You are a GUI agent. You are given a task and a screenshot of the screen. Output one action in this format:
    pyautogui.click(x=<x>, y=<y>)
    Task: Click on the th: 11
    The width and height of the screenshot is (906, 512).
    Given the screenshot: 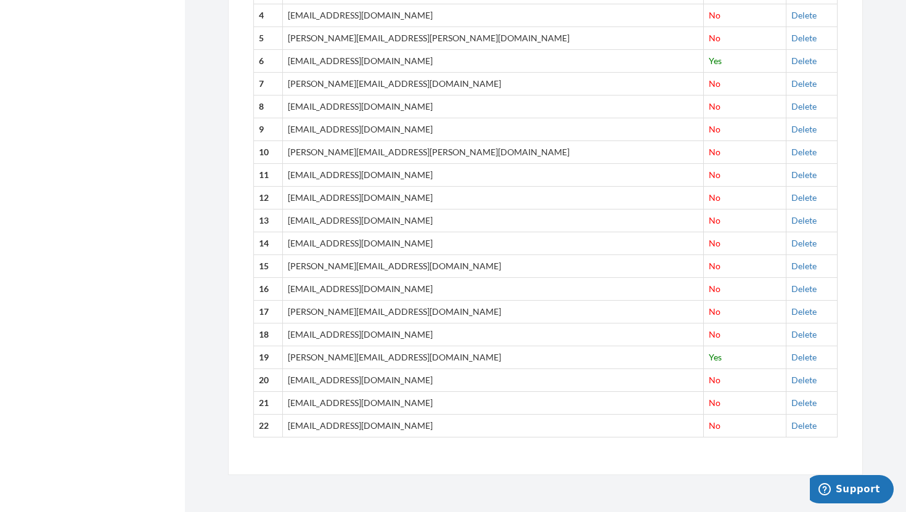 What is the action you would take?
    pyautogui.click(x=268, y=175)
    